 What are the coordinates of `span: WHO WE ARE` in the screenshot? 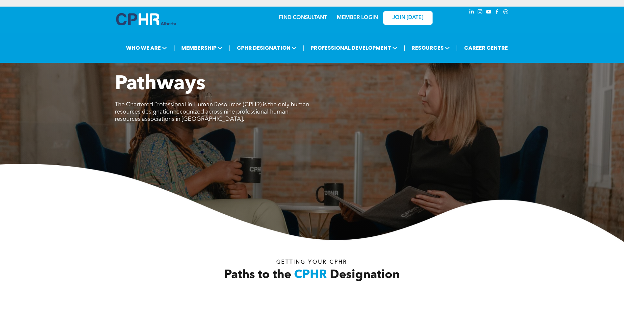 It's located at (146, 48).